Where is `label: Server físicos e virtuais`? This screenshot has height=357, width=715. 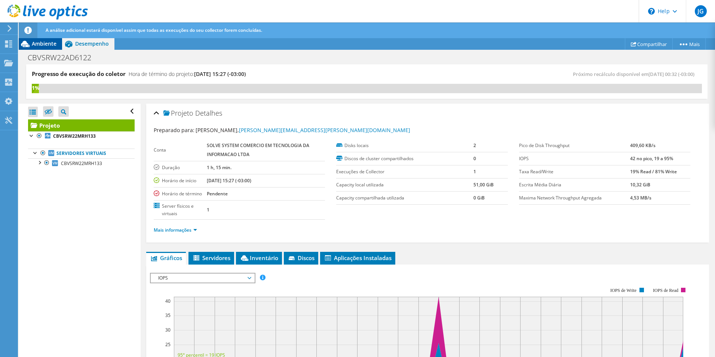
label: Server físicos e virtuais is located at coordinates (180, 210).